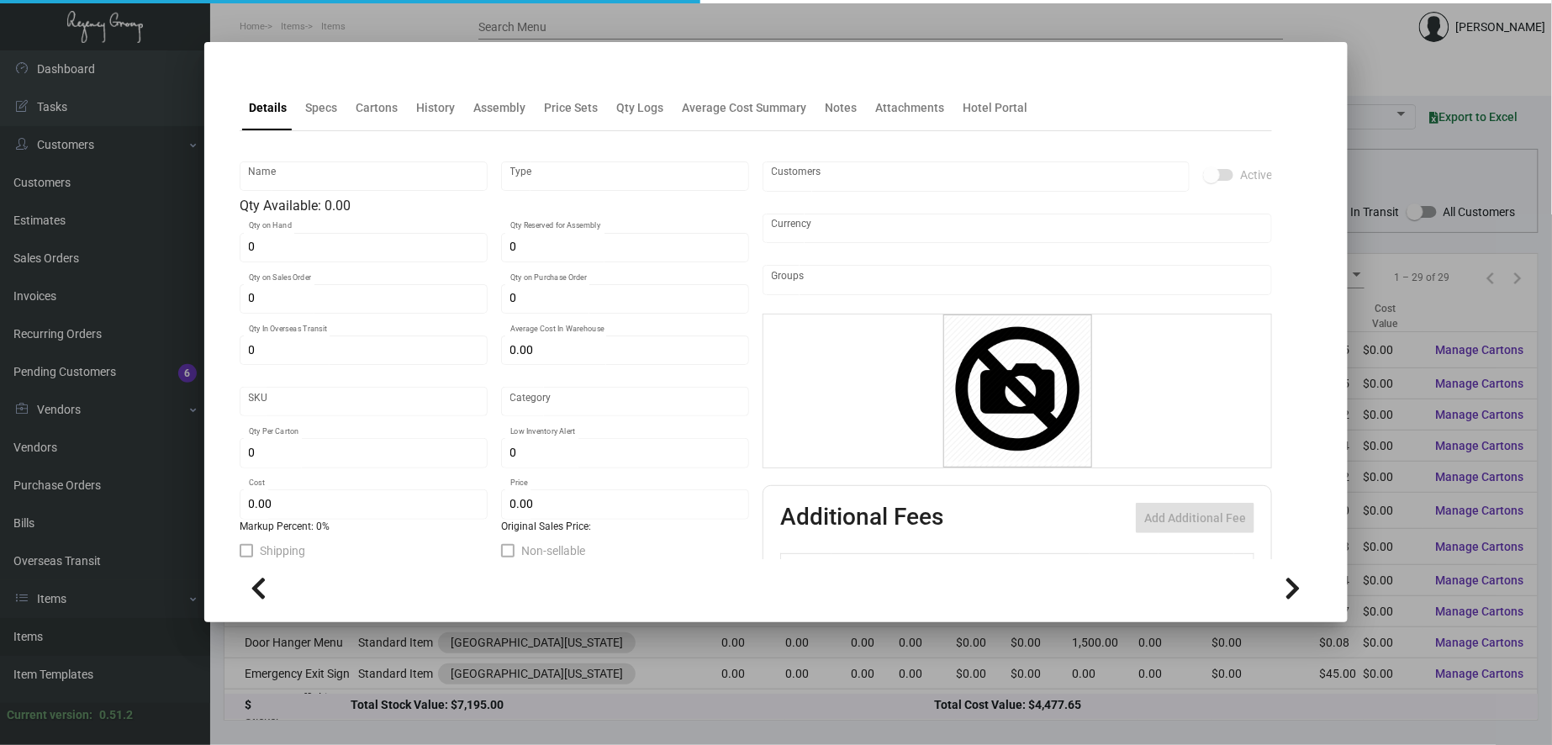 This screenshot has height=745, width=1552. I want to click on div: Attachments, so click(910, 108).